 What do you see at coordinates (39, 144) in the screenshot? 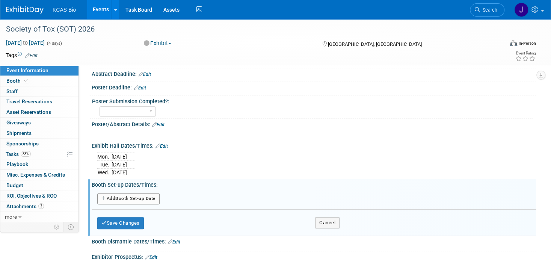
I see `a: Sponsorships` at bounding box center [39, 144].